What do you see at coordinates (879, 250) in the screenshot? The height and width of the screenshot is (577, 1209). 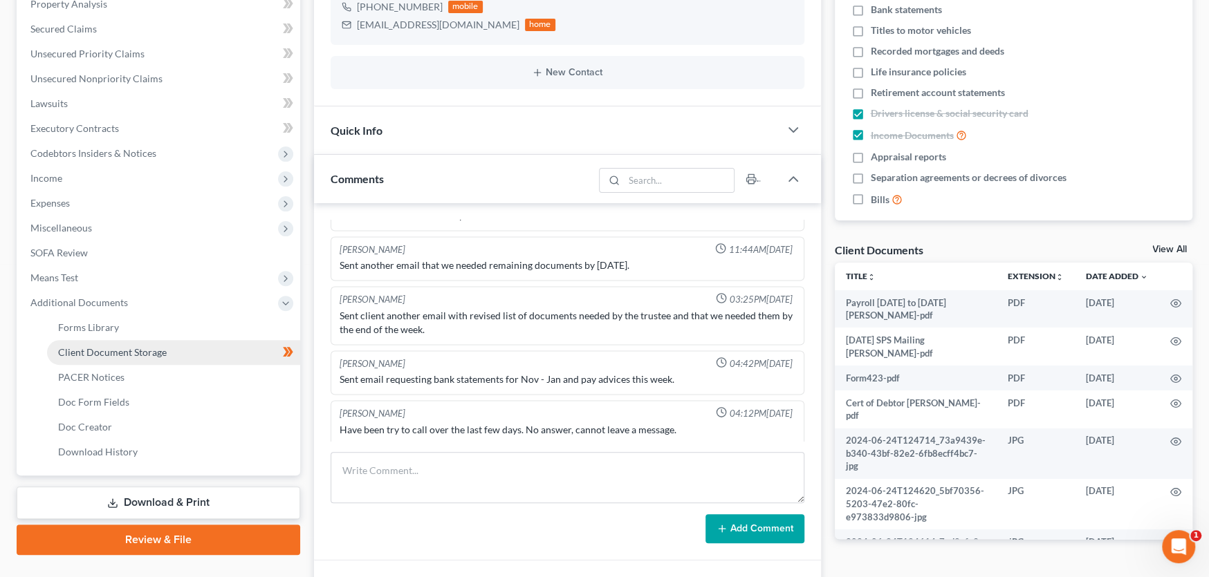 I see `div: Client Documents` at bounding box center [879, 250].